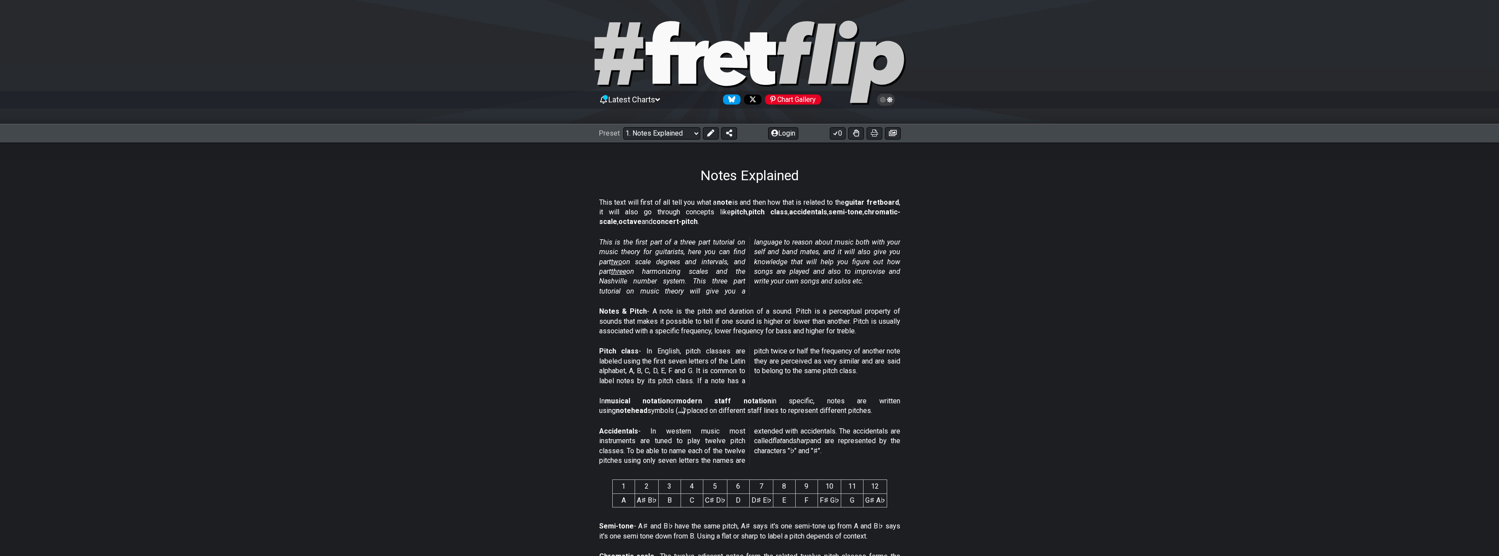 This screenshot has width=1499, height=556. I want to click on button: Share Preset, so click(729, 134).